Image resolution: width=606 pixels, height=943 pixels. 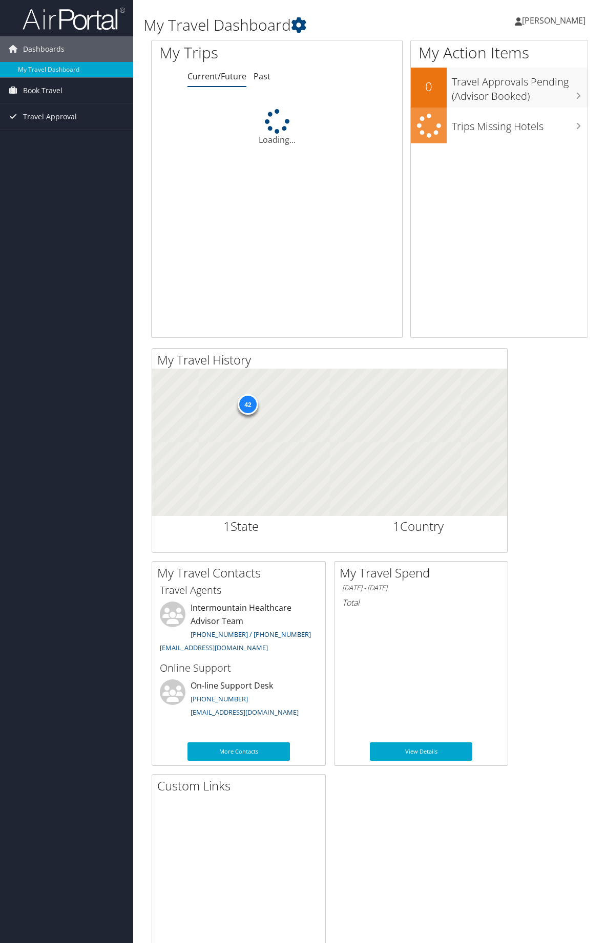 What do you see at coordinates (428, 87) in the screenshot?
I see `h2: 0` at bounding box center [428, 87].